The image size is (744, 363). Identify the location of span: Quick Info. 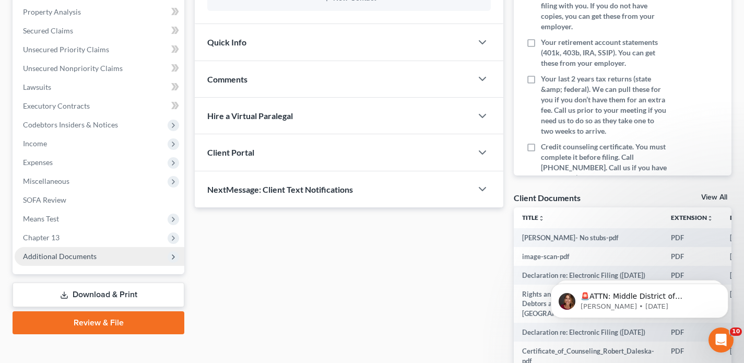
(227, 42).